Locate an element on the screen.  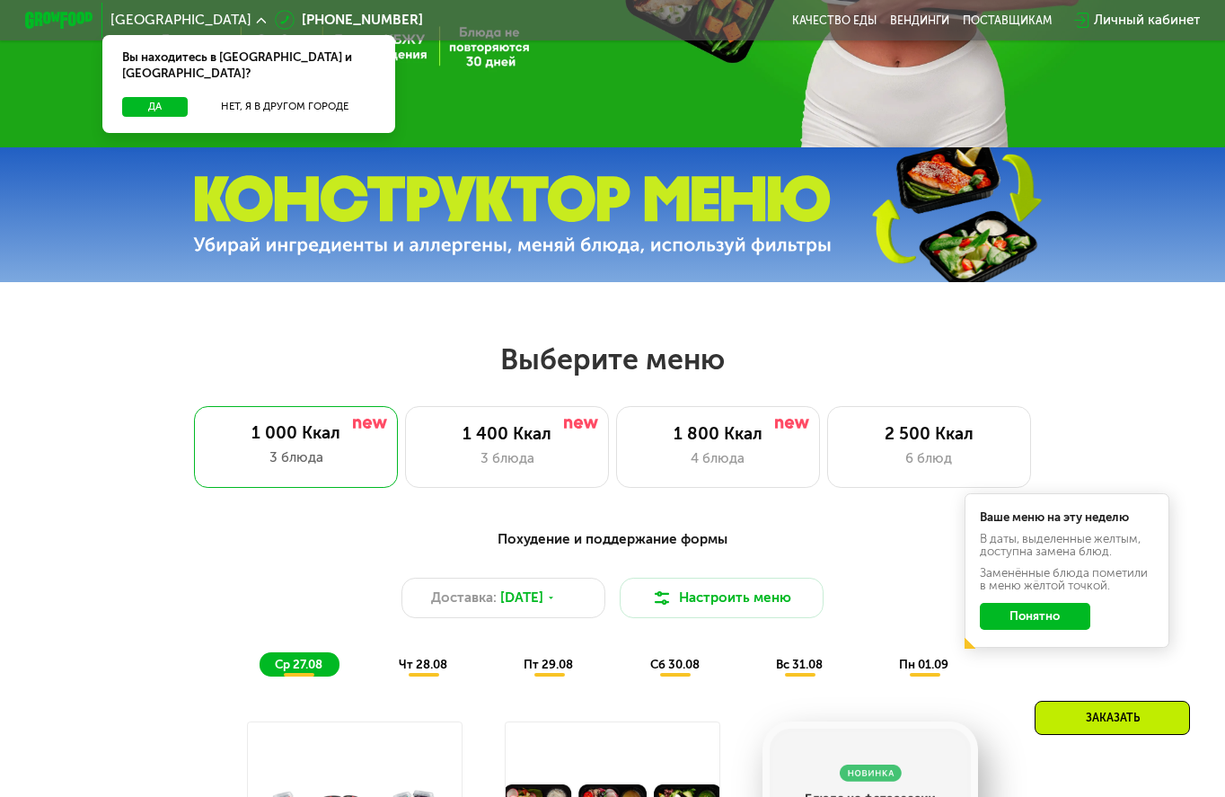
div: 2 500 Ккал is located at coordinates (929, 434).